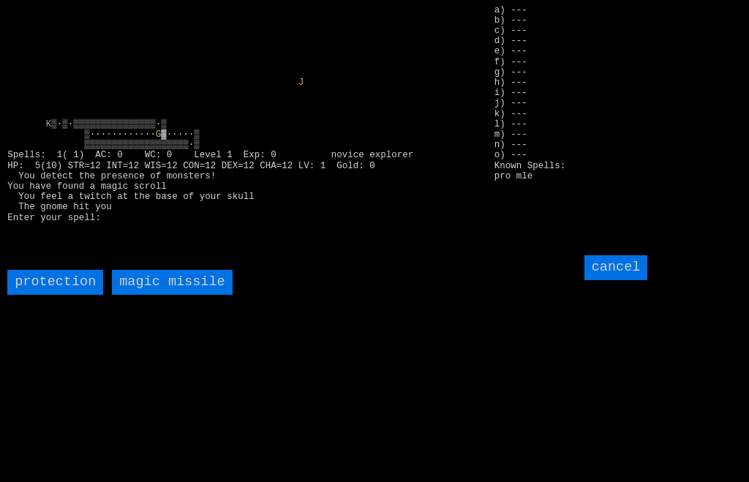  Describe the element at coordinates (243, 126) in the screenshot. I see `larn: ▒·▒·▒▒▒▒▒▒▒▒▒▒▒▒▒▒▒·▒ ▒············ ▓·····▒ ▒▒▒▒▒▒▒▒▒▒▒▒▒▒▒▒▒▒▒·▒ Spells: 1( 1) AC: 0 WC: 0 Level...` at that location.